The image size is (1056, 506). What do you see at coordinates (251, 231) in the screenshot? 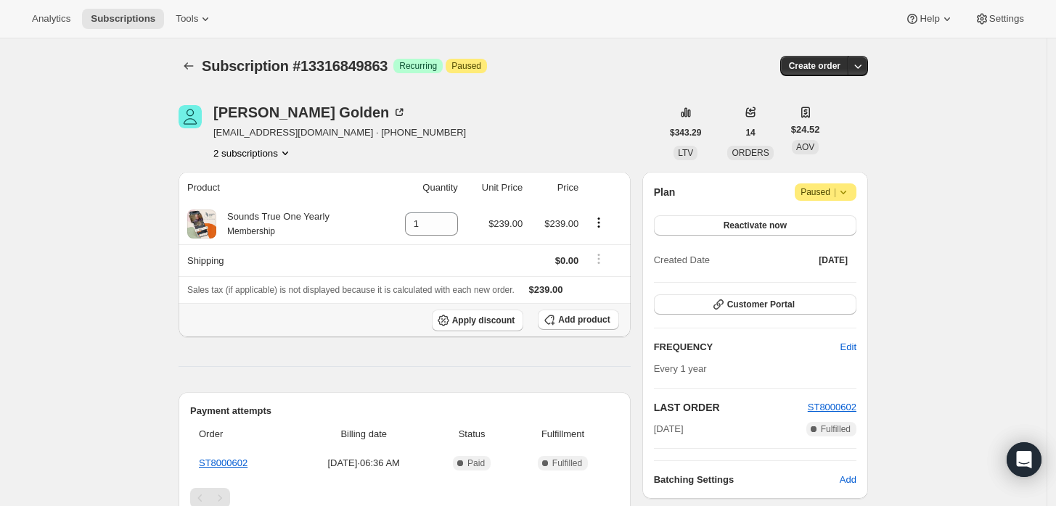
I see `small: Membership` at bounding box center [251, 231].